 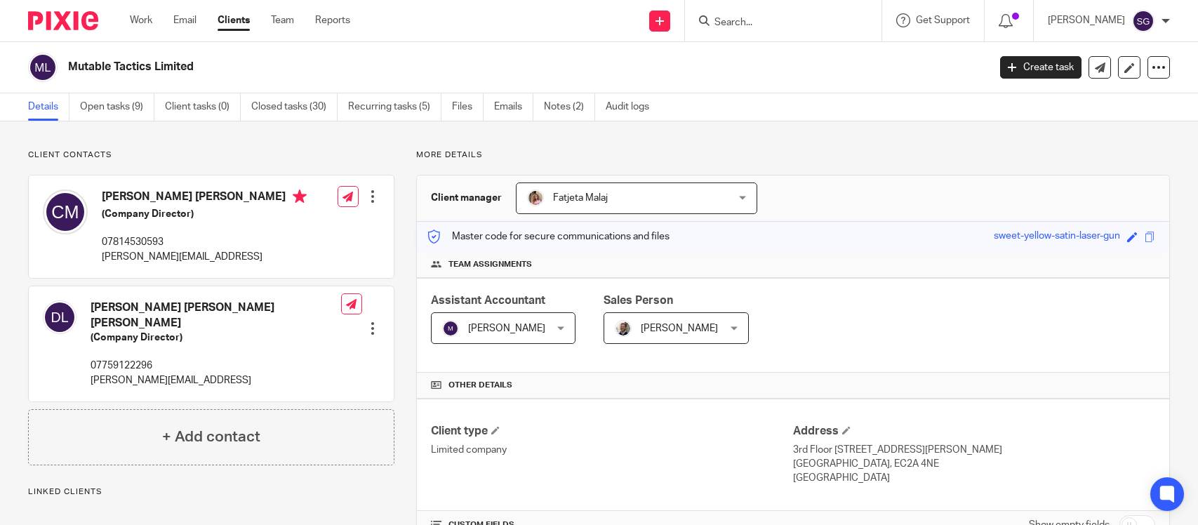 I want to click on span: Sales Person, so click(x=638, y=300).